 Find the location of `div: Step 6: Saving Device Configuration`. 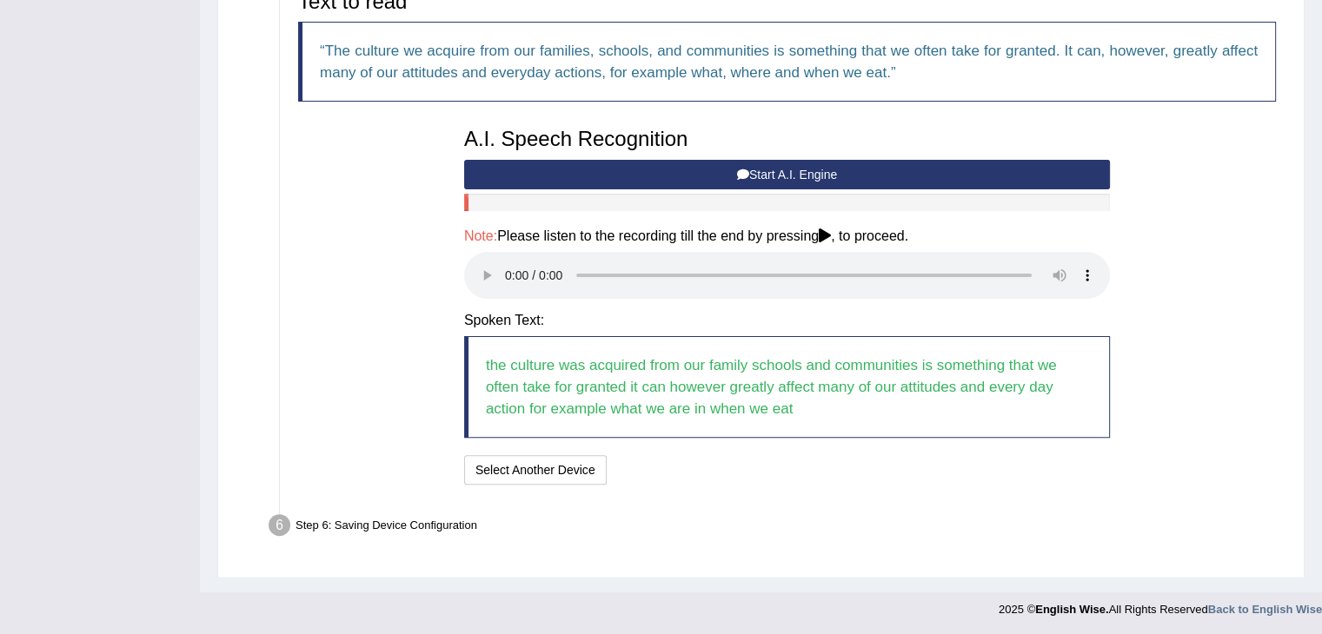

div: Step 6: Saving Device Configuration is located at coordinates (778, 528).